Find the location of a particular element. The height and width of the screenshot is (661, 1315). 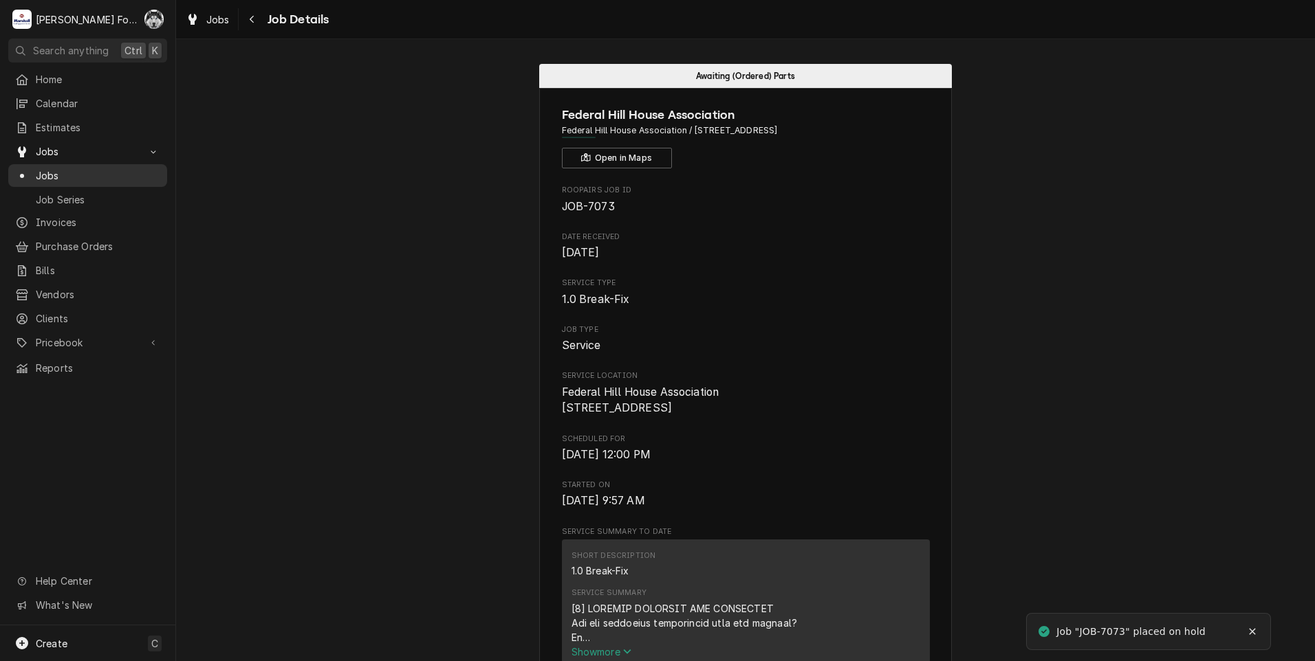

div: Roopairs Job ID is located at coordinates (745, 199).